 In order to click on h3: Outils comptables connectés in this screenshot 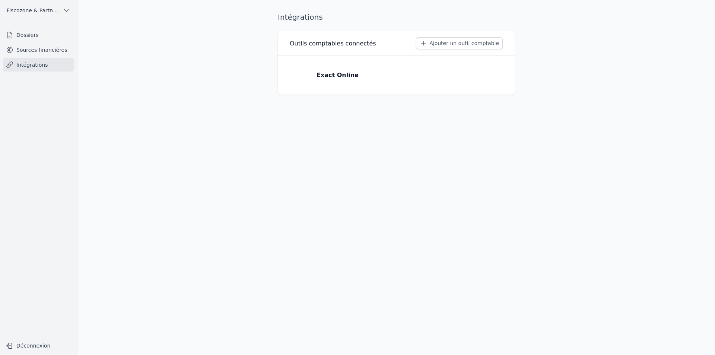, I will do `click(333, 44)`.